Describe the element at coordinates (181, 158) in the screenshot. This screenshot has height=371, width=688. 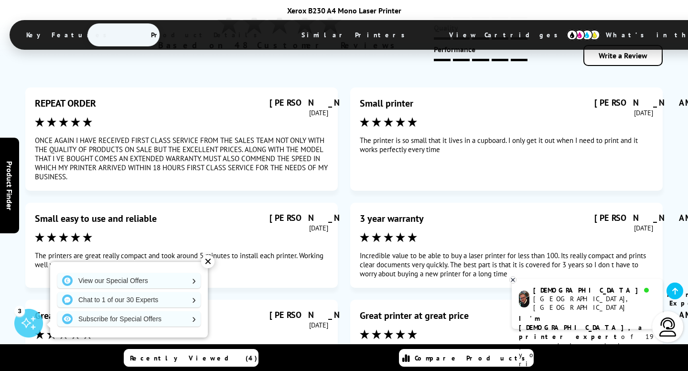
I see `div: ONCE AGAIN I HAVE RECEIVED FIRST CLASS SERVICE FROM THE SALES TEAM NOT ONLY WITH THE QUALITY OF P...` at that location.